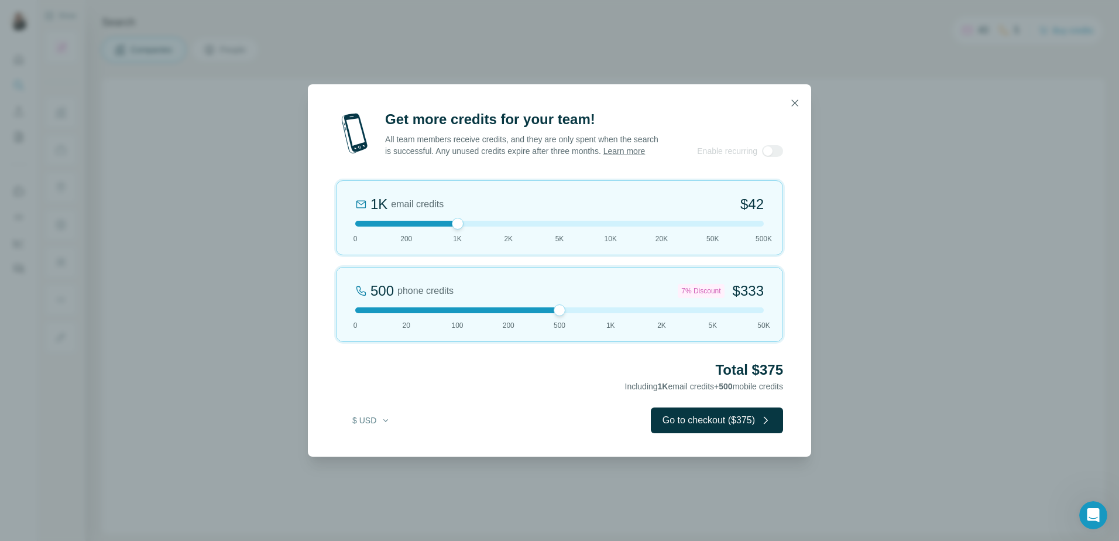 The height and width of the screenshot is (541, 1119). What do you see at coordinates (661, 239) in the screenshot?
I see `span: 20K` at bounding box center [661, 239].